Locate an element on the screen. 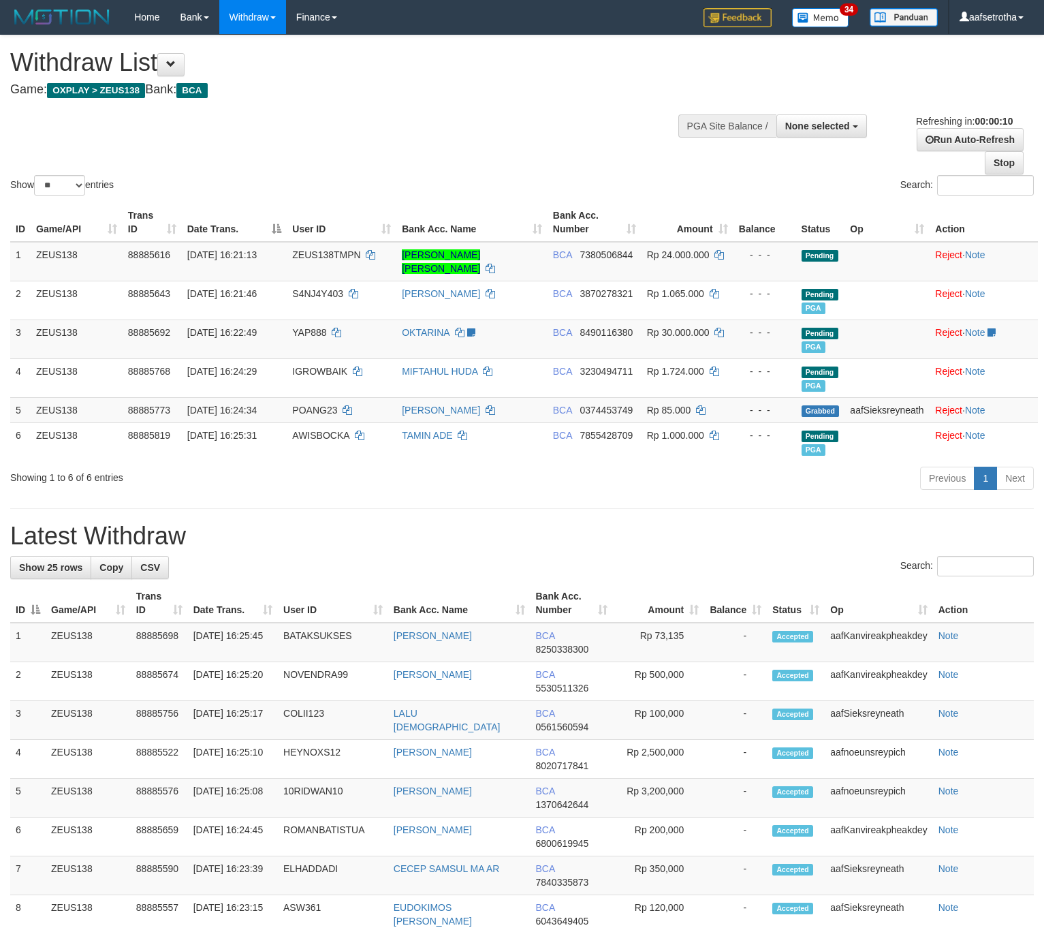 The image size is (1044, 930). th: ID: activate to sort column descending is located at coordinates (28, 603).